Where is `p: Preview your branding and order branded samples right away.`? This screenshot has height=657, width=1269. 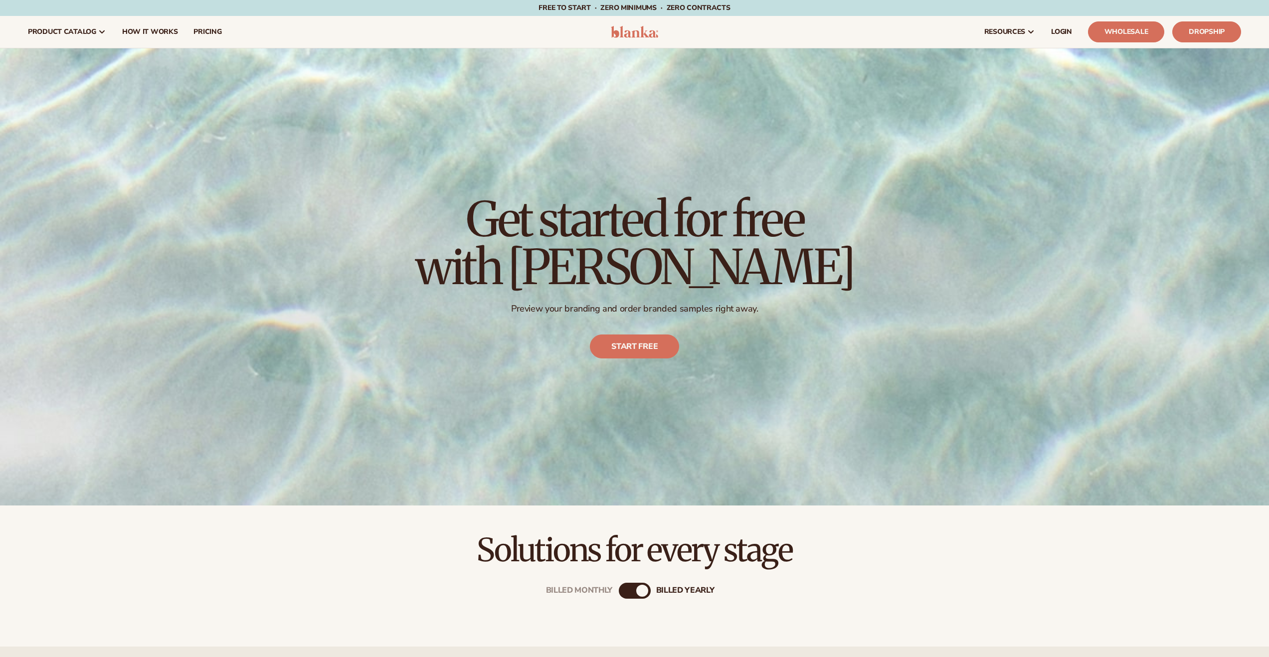
p: Preview your branding and order branded samples right away. is located at coordinates (635, 309).